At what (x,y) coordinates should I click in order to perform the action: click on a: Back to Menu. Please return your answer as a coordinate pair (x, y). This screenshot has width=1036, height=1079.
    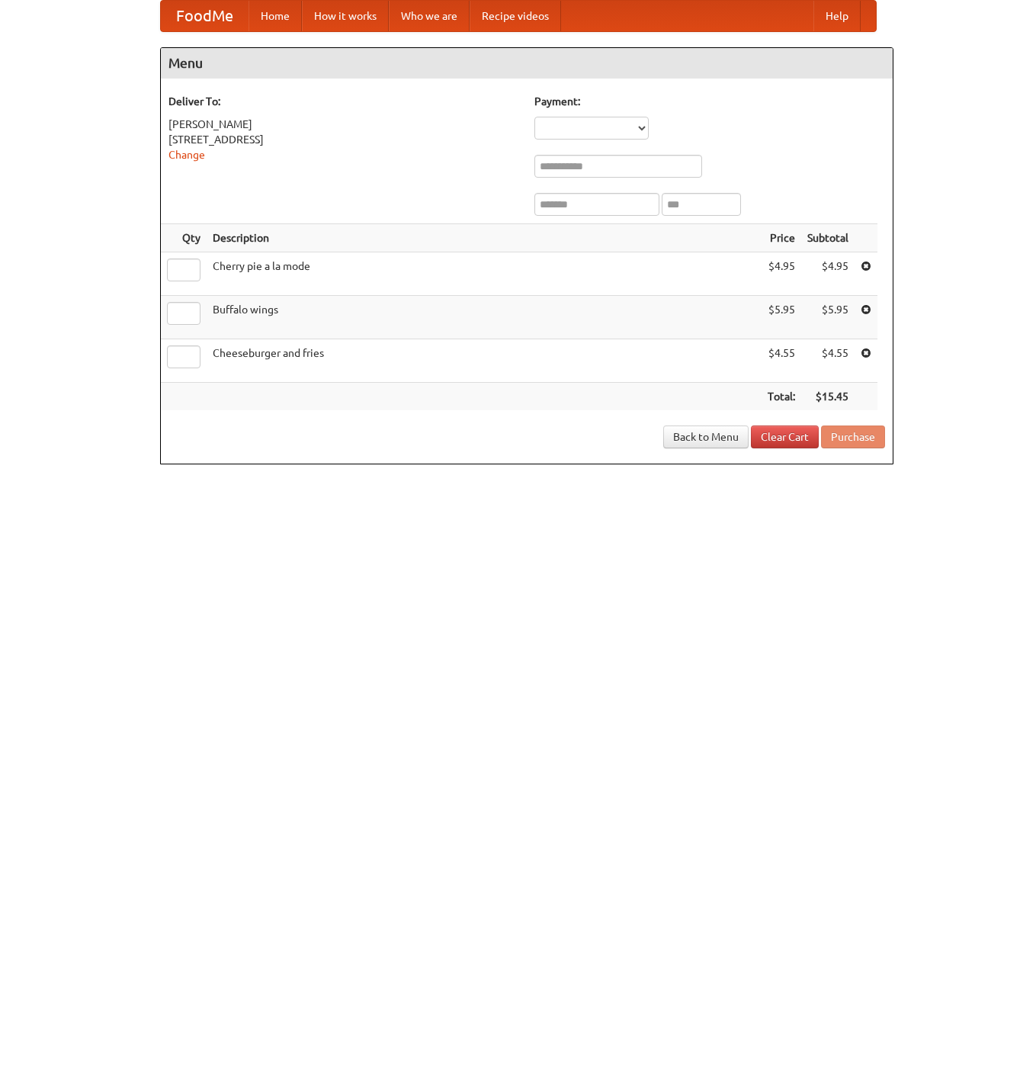
    Looking at the image, I should click on (706, 437).